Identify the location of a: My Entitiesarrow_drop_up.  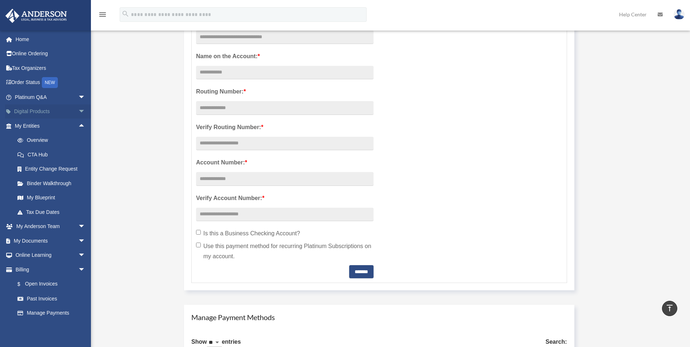
(51, 126).